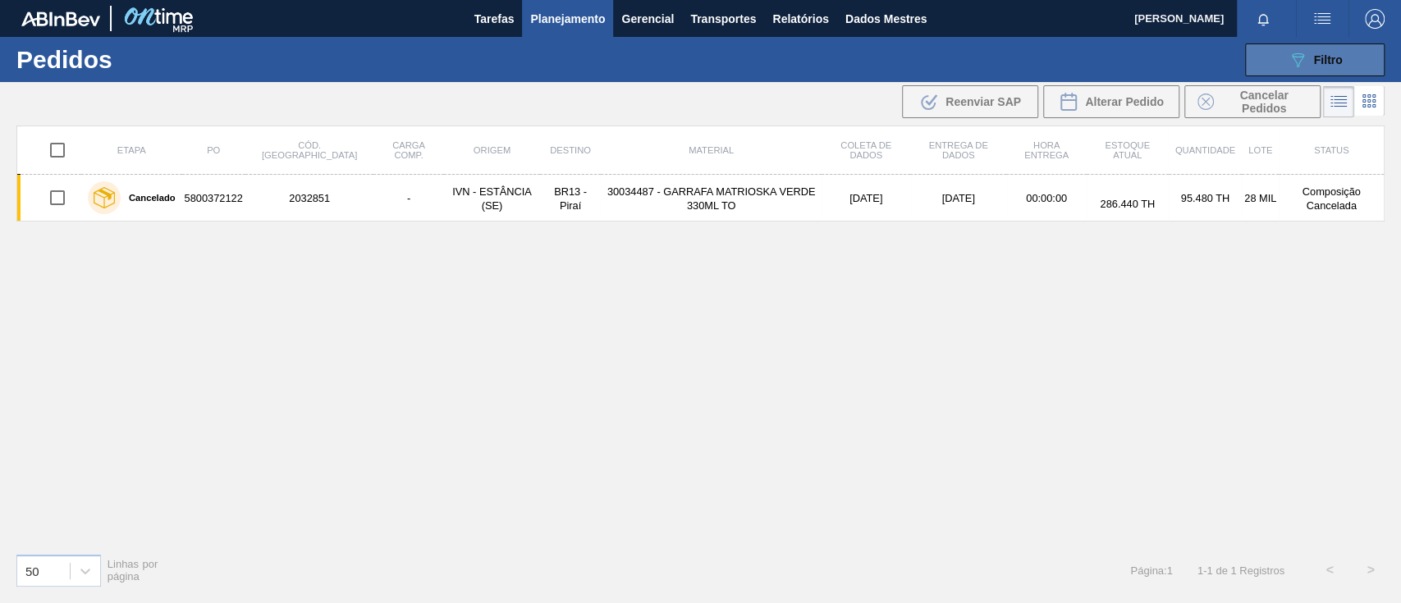 The image size is (1401, 603). Describe the element at coordinates (409, 150) in the screenshot. I see `font: Carga Comp.` at that location.